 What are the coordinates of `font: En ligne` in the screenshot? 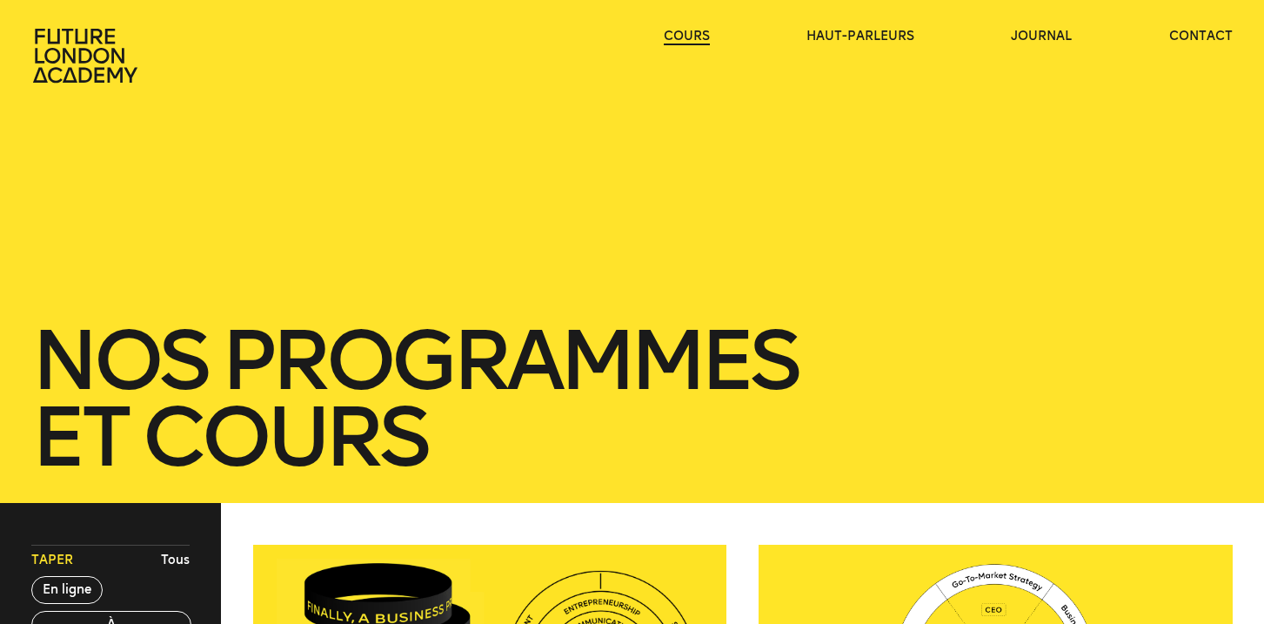 It's located at (67, 589).